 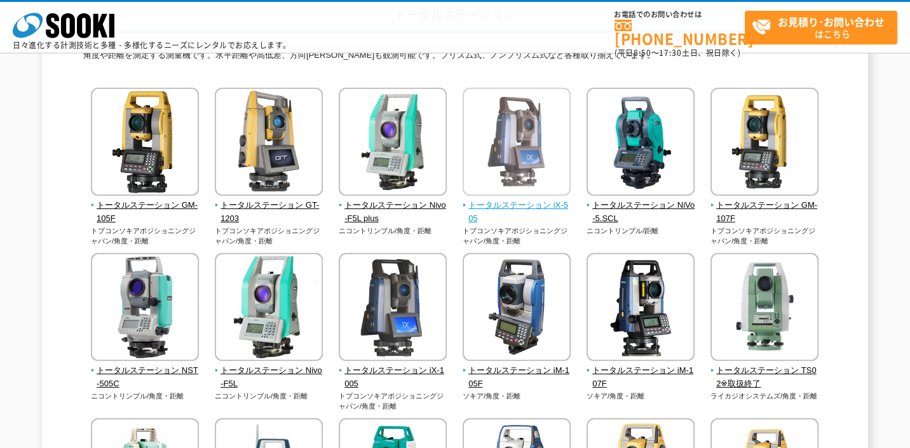 I want to click on a: トータルステーション NST-505C, so click(x=145, y=371).